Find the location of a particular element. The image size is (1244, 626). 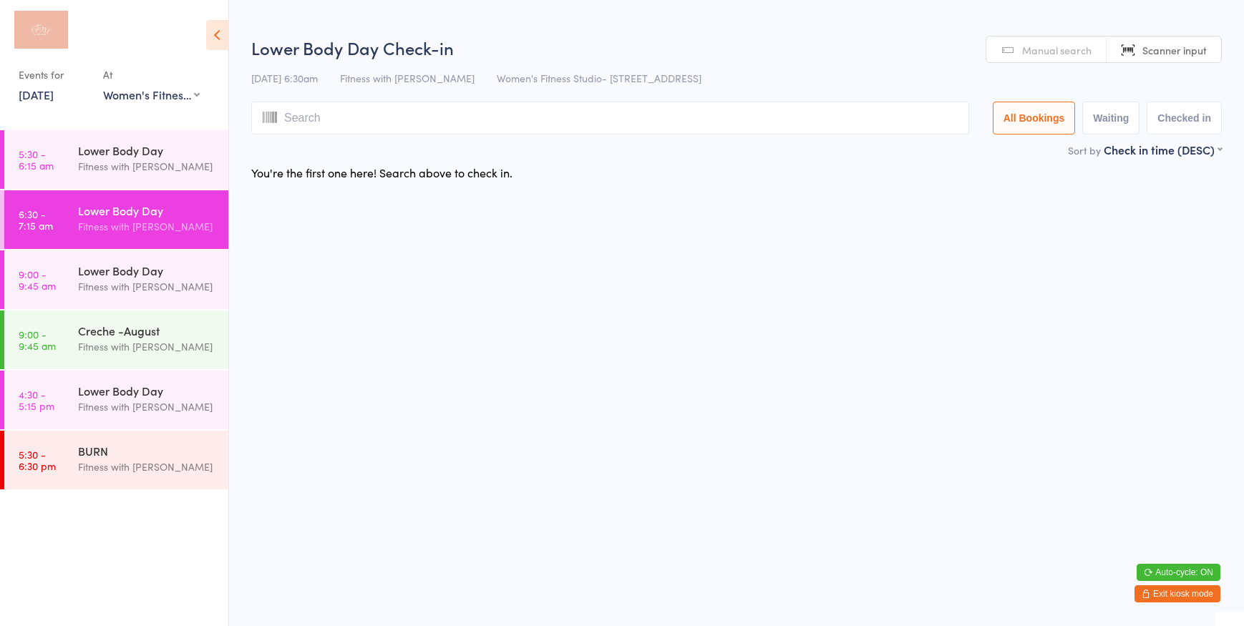

time: 6:30 - 7:15 am is located at coordinates (36, 220).